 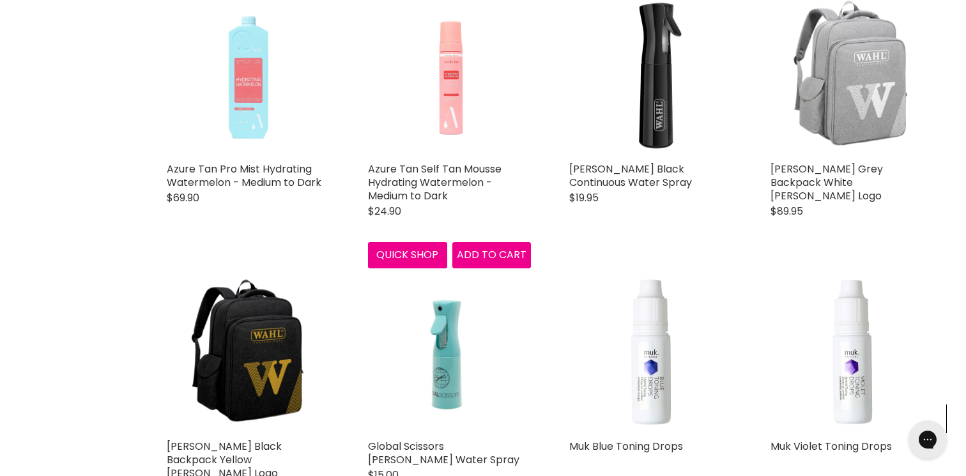 What do you see at coordinates (449, 351) in the screenshot?
I see `a: Global Scissors Tiffani Water Spray` at bounding box center [449, 351].